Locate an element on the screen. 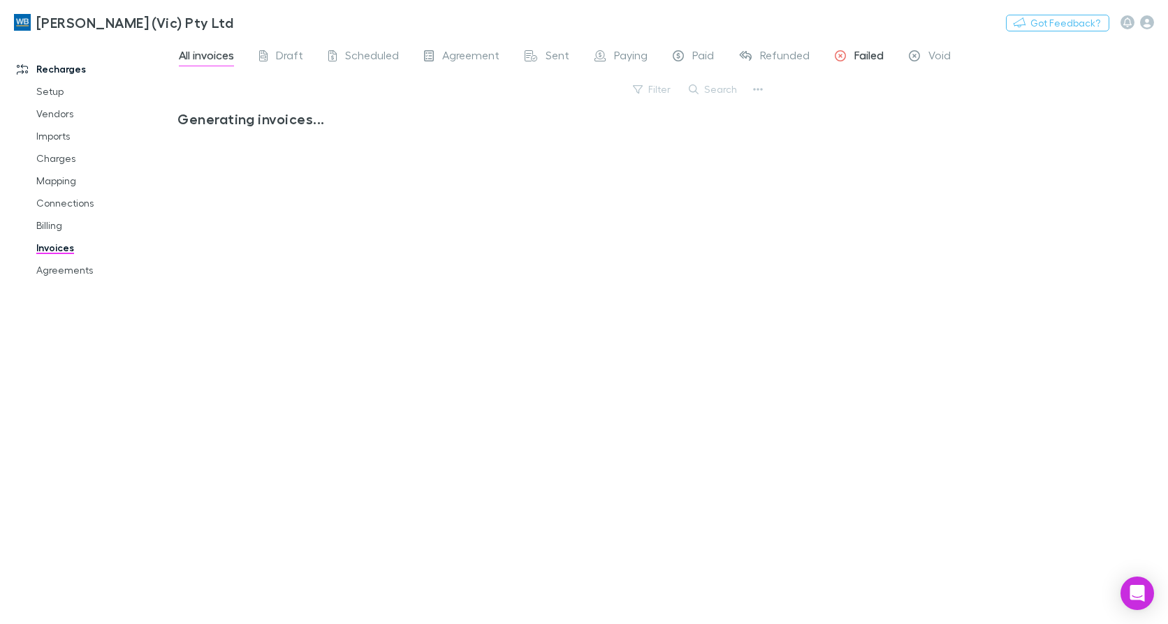 The height and width of the screenshot is (624, 1168). a: Imports is located at coordinates (103, 136).